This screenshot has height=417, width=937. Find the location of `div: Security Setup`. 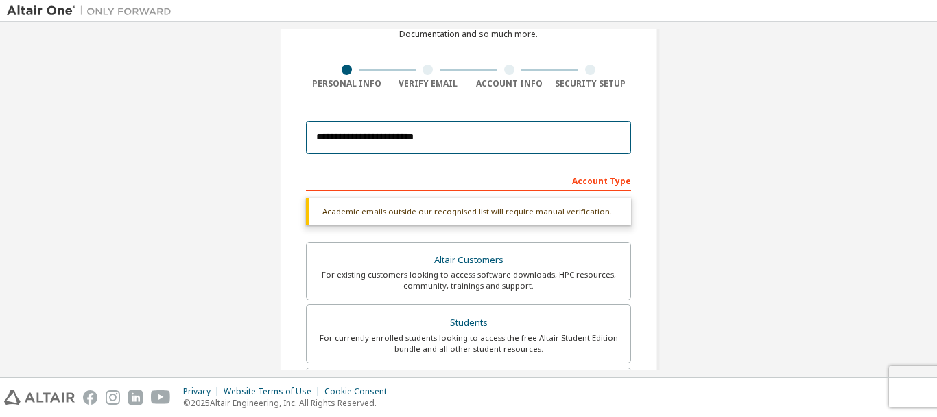

div: Security Setup is located at coordinates (591, 84).